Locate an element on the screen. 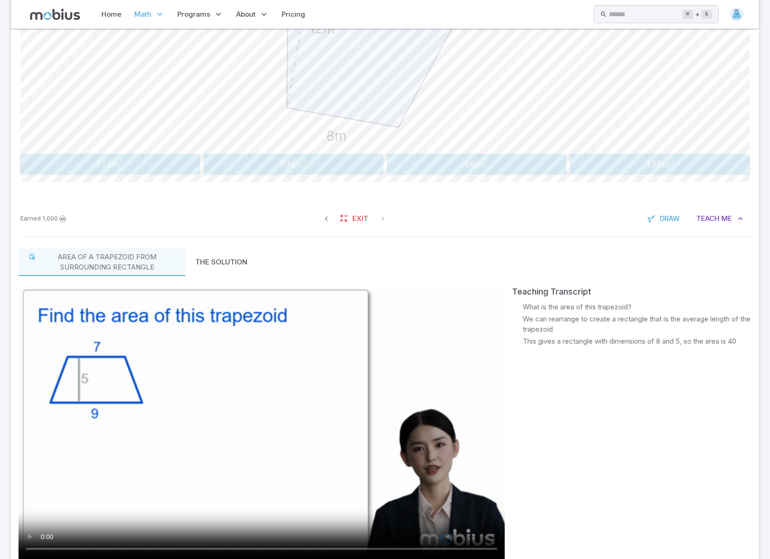 Image resolution: width=770 pixels, height=559 pixels. span: Programs is located at coordinates (193, 14).